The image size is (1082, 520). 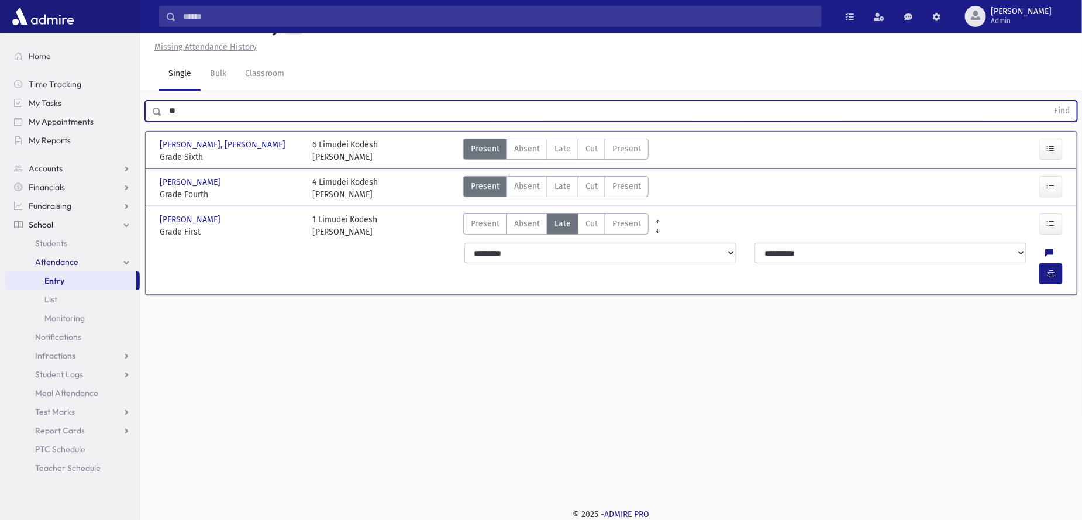 I want to click on a: Student Logs, so click(x=72, y=374).